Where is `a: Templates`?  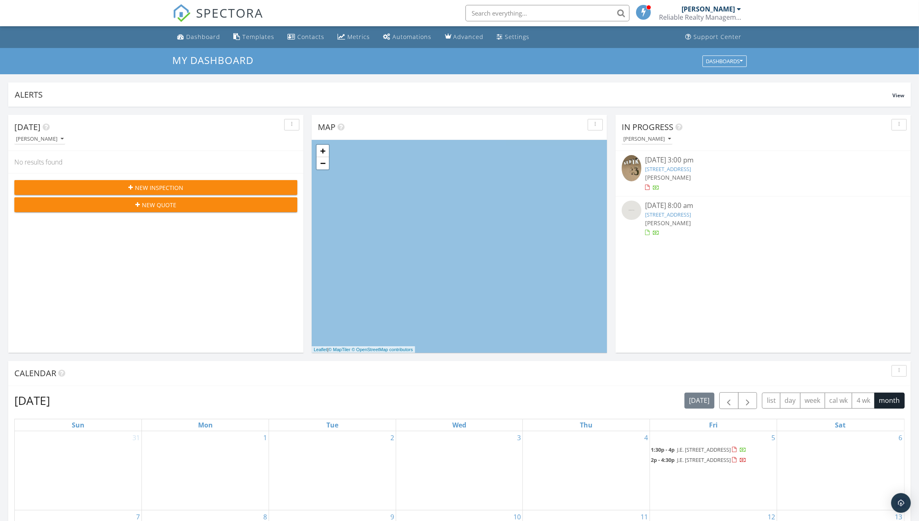 a: Templates is located at coordinates (254, 37).